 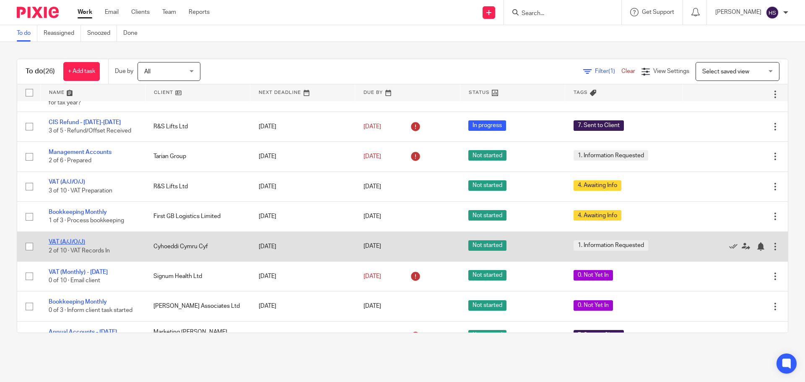 What do you see at coordinates (197, 216) in the screenshot?
I see `td: First GB Logistics Limited` at bounding box center [197, 216].